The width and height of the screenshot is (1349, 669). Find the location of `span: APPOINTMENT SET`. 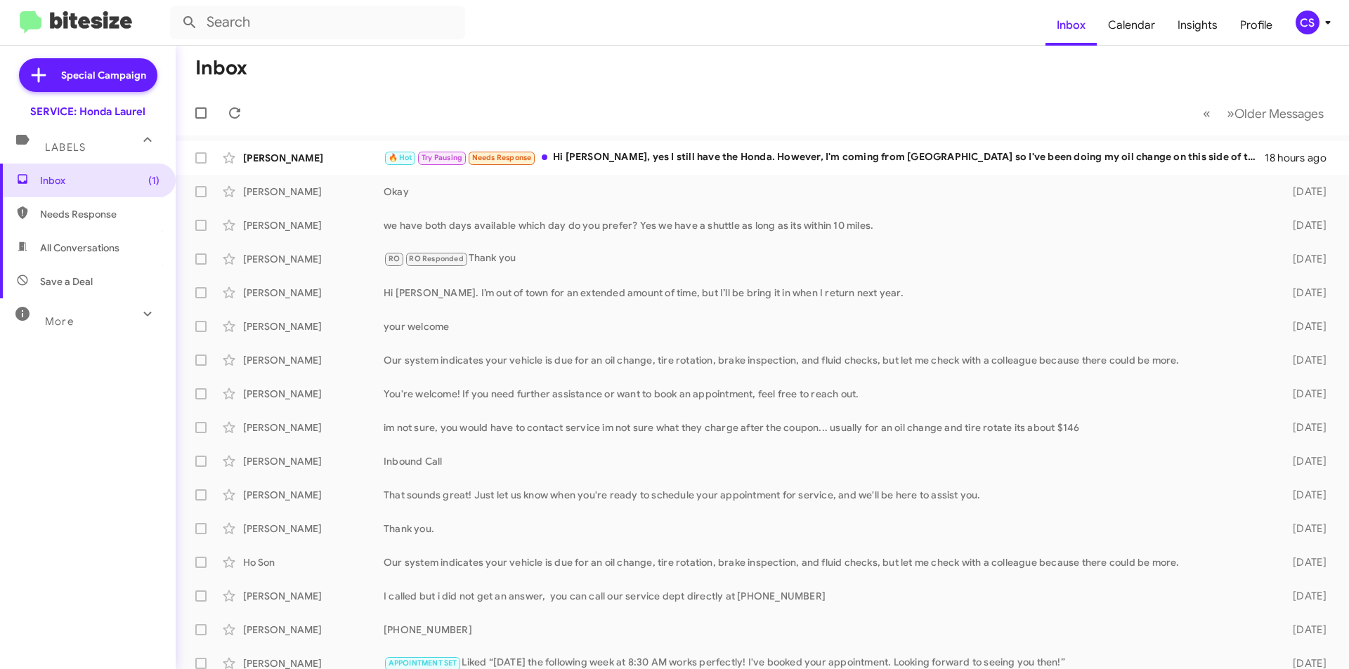

span: APPOINTMENT SET is located at coordinates (423, 663).